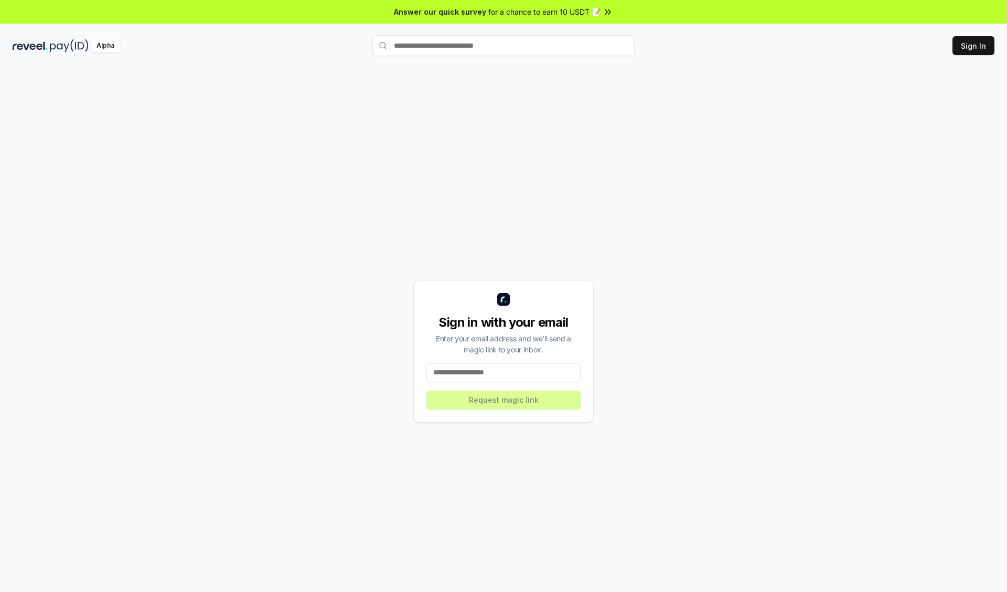 Image resolution: width=1007 pixels, height=592 pixels. What do you see at coordinates (504, 300) in the screenshot?
I see `img: logo_small` at bounding box center [504, 300].